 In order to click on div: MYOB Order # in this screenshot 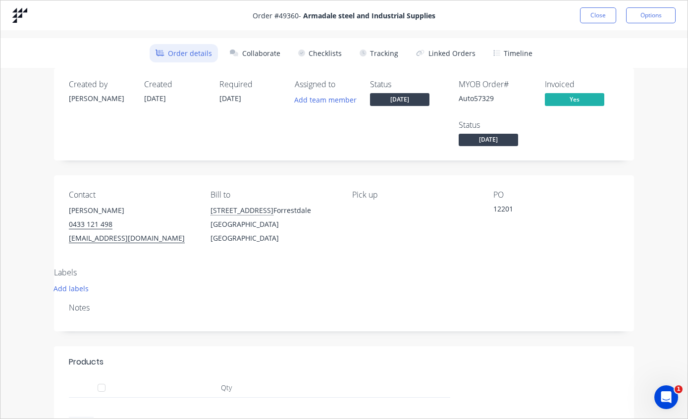, I will do `click(496, 84)`.